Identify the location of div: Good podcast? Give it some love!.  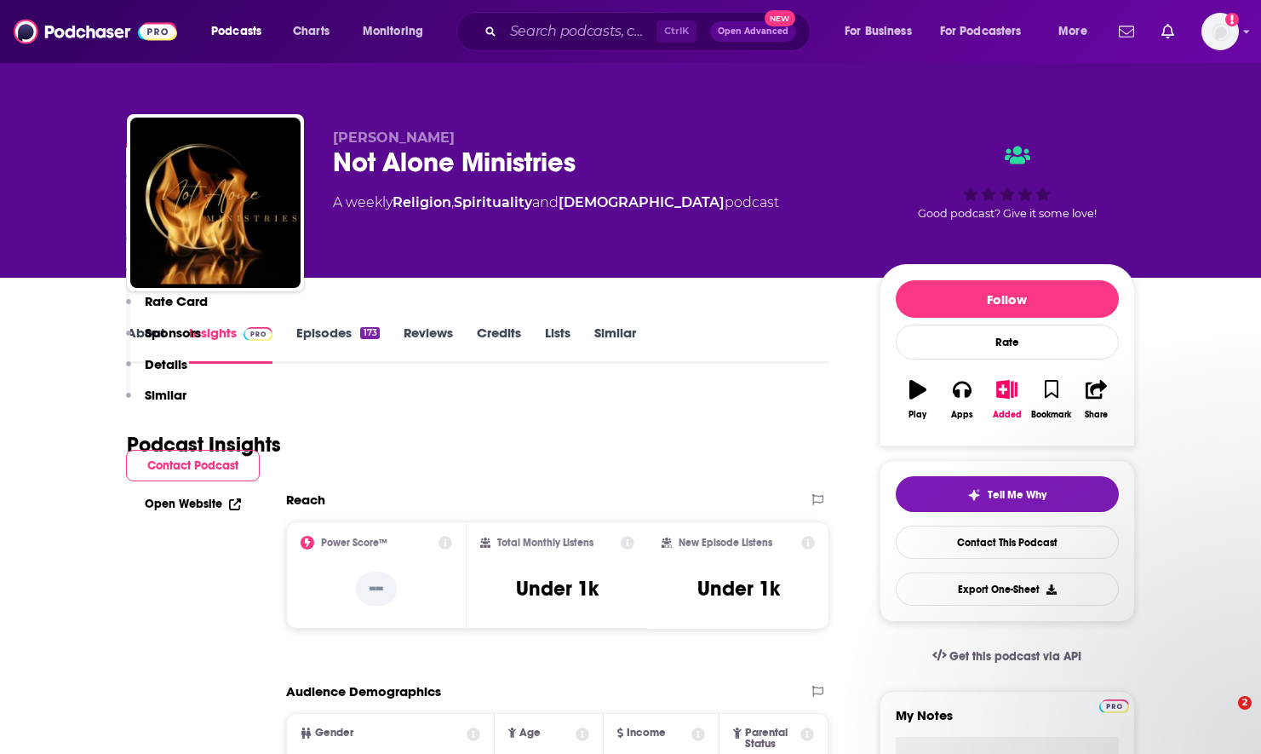
(1007, 182).